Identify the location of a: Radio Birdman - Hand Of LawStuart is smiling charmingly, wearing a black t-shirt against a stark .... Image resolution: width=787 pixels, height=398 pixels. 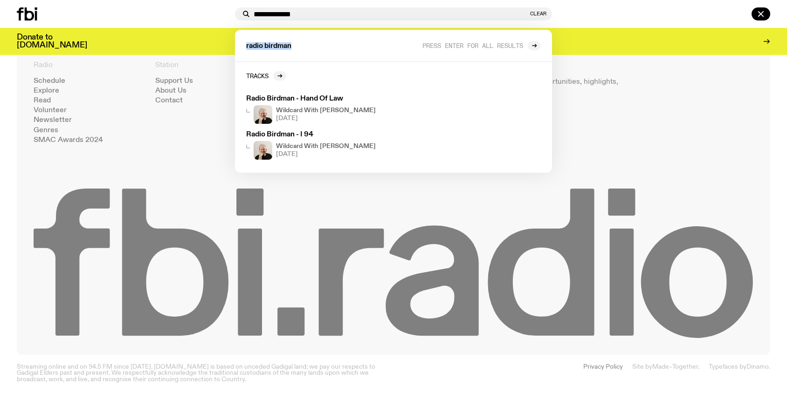
(332, 110).